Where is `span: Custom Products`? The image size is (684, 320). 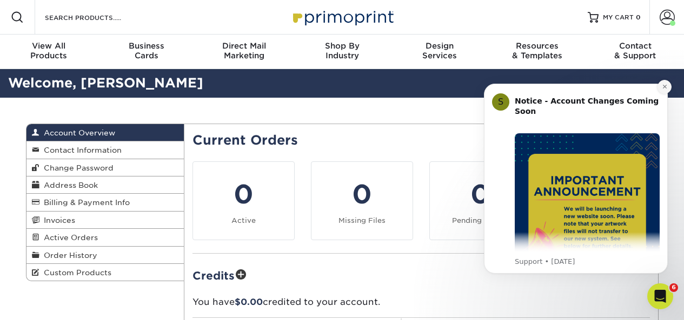 span: Custom Products is located at coordinates (75, 273).